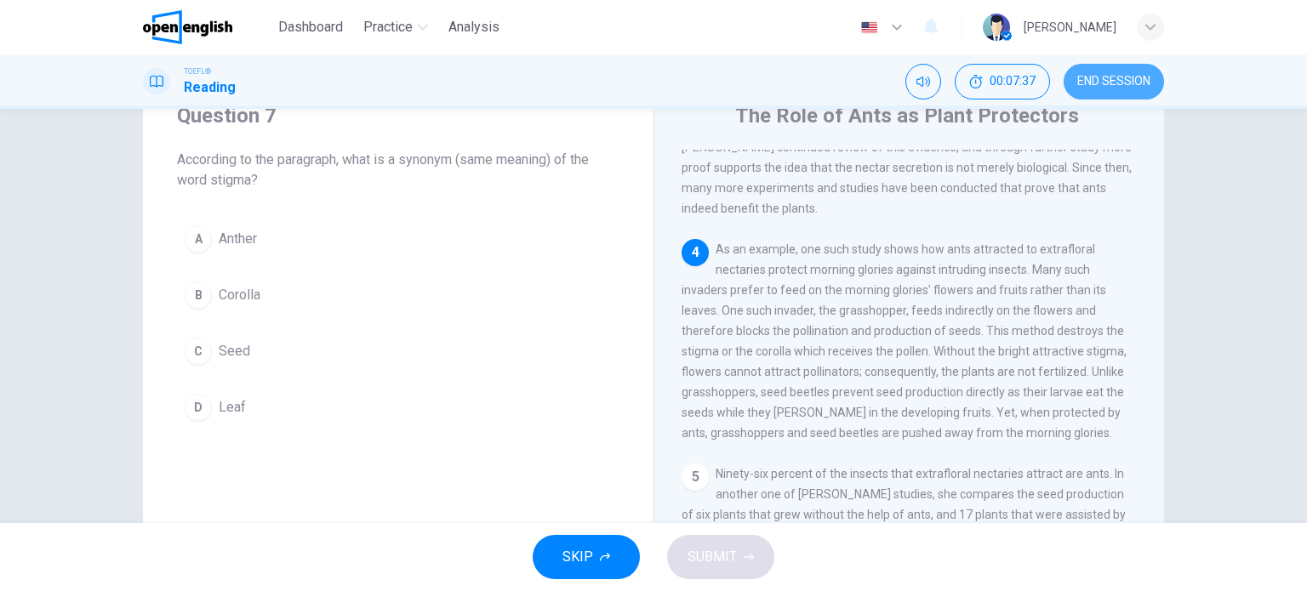 This screenshot has height=591, width=1307. Describe the element at coordinates (232, 408) in the screenshot. I see `span: Leaf` at that location.